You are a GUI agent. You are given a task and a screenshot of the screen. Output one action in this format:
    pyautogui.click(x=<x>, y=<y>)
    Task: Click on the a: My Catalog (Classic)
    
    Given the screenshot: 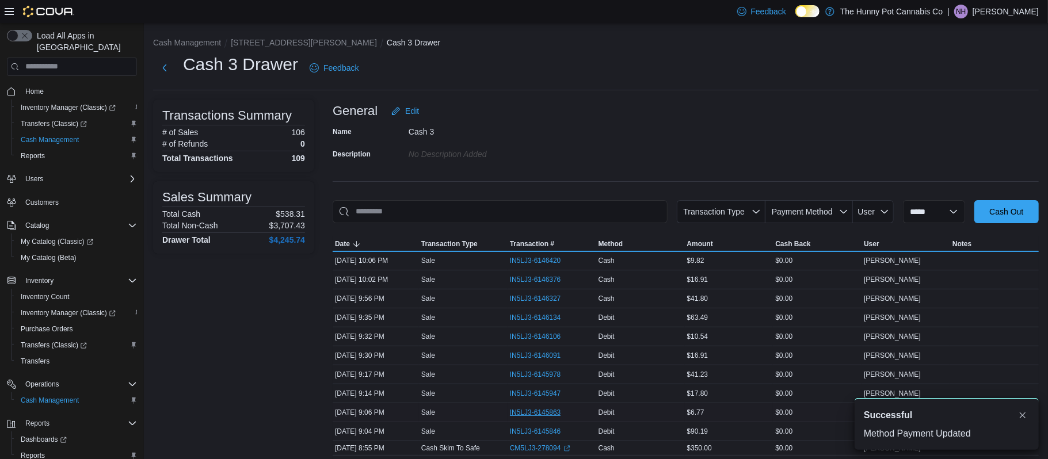 What is the action you would take?
    pyautogui.click(x=57, y=242)
    